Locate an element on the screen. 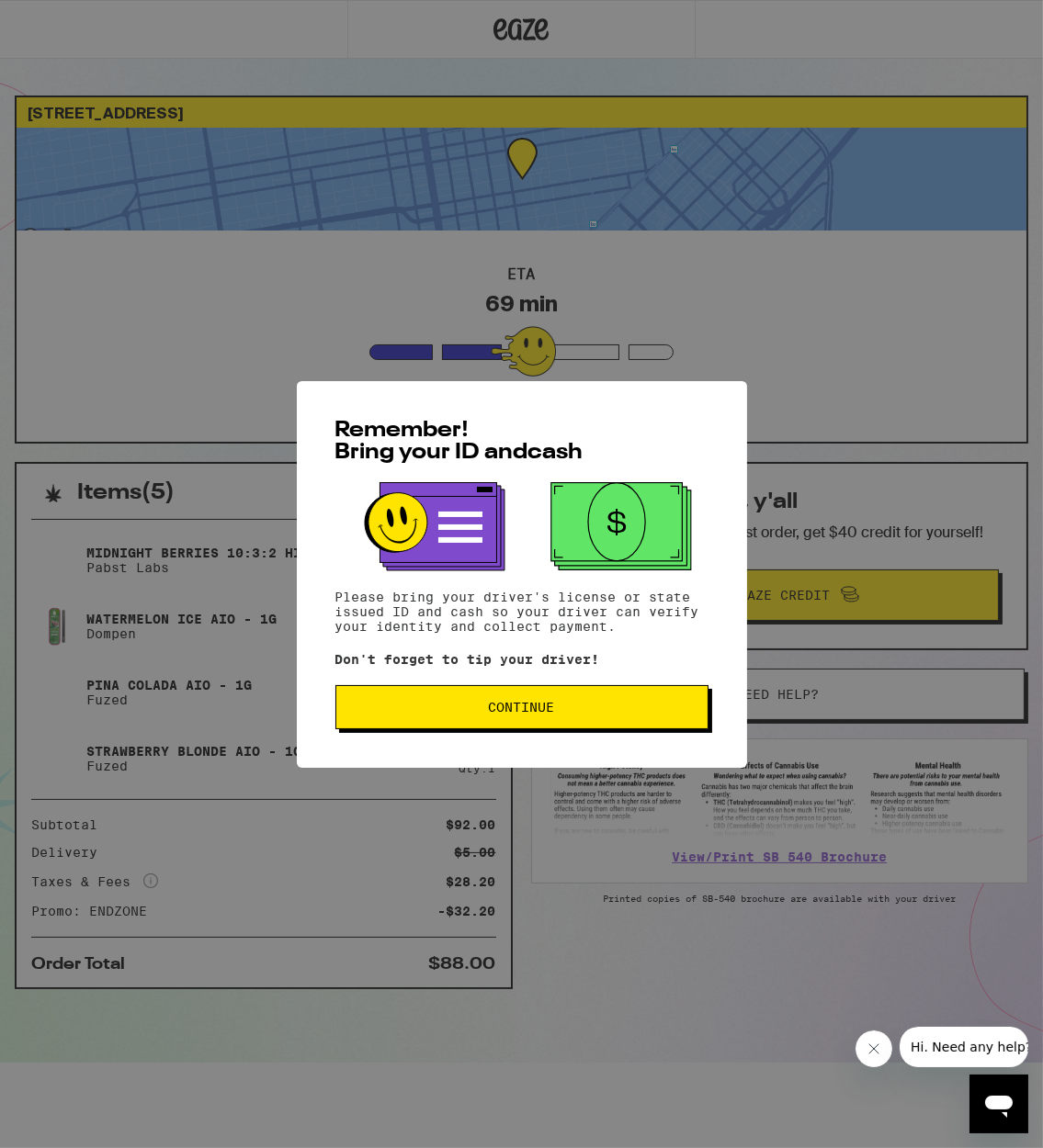  button: Continue is located at coordinates (522, 707).